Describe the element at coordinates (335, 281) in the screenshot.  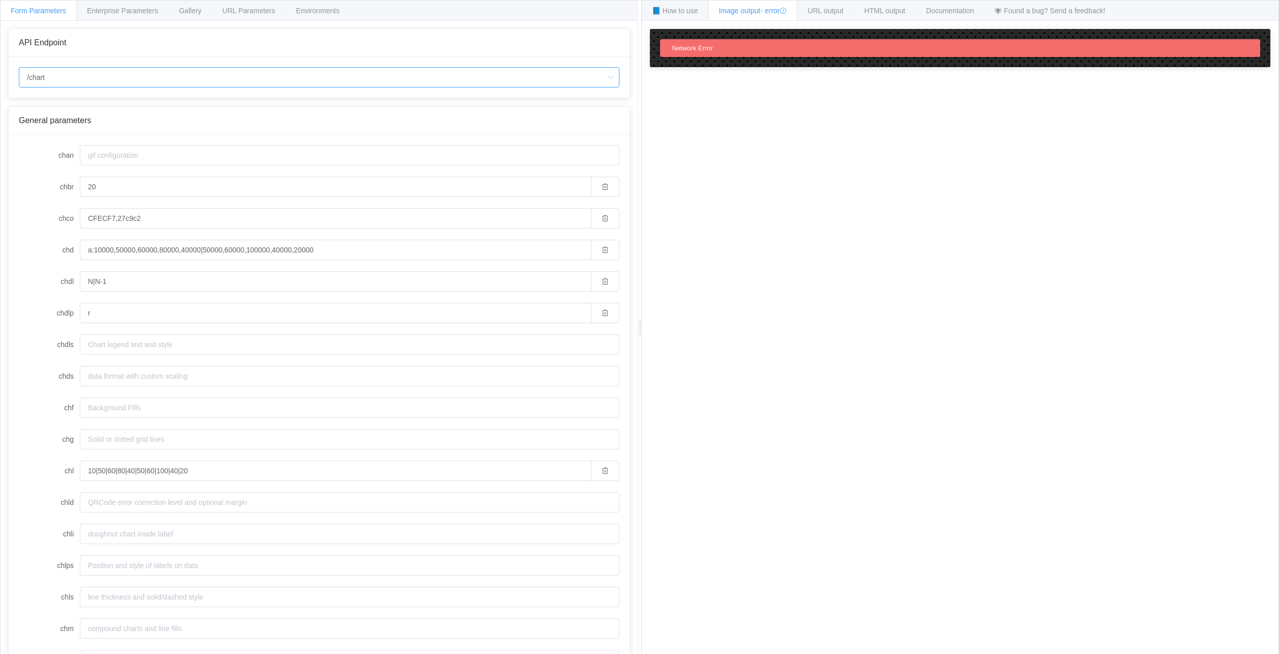
I see `input: Text for each series, to display in the legend` at that location.